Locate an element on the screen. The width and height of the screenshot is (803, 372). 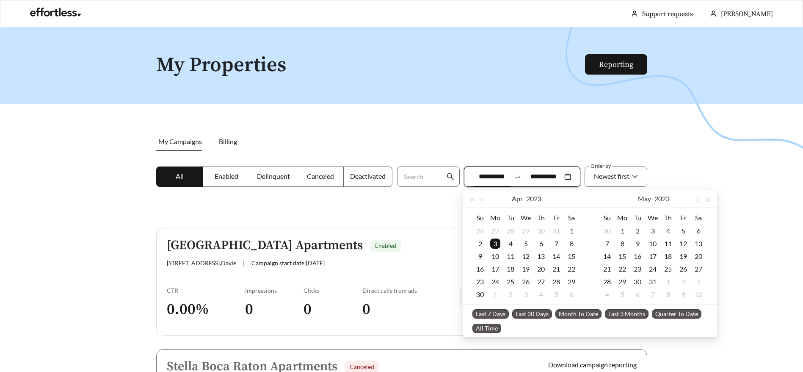
div: 12 is located at coordinates (526, 256).